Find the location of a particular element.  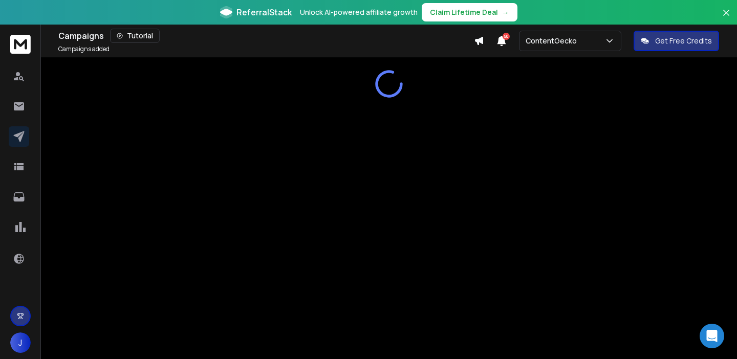

span: 50 is located at coordinates (506, 36).